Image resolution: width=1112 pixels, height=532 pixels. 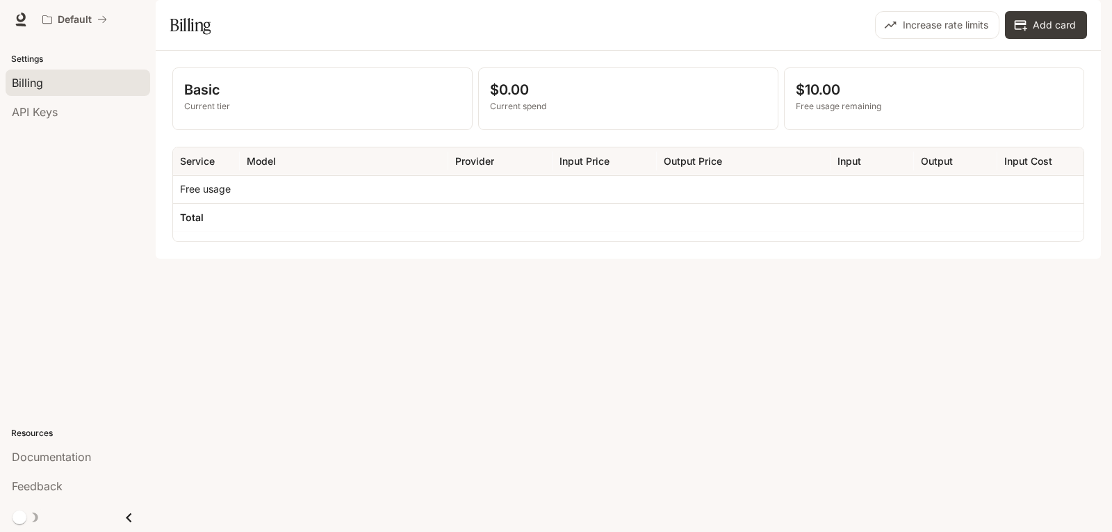 I want to click on div: Output Price, so click(x=693, y=161).